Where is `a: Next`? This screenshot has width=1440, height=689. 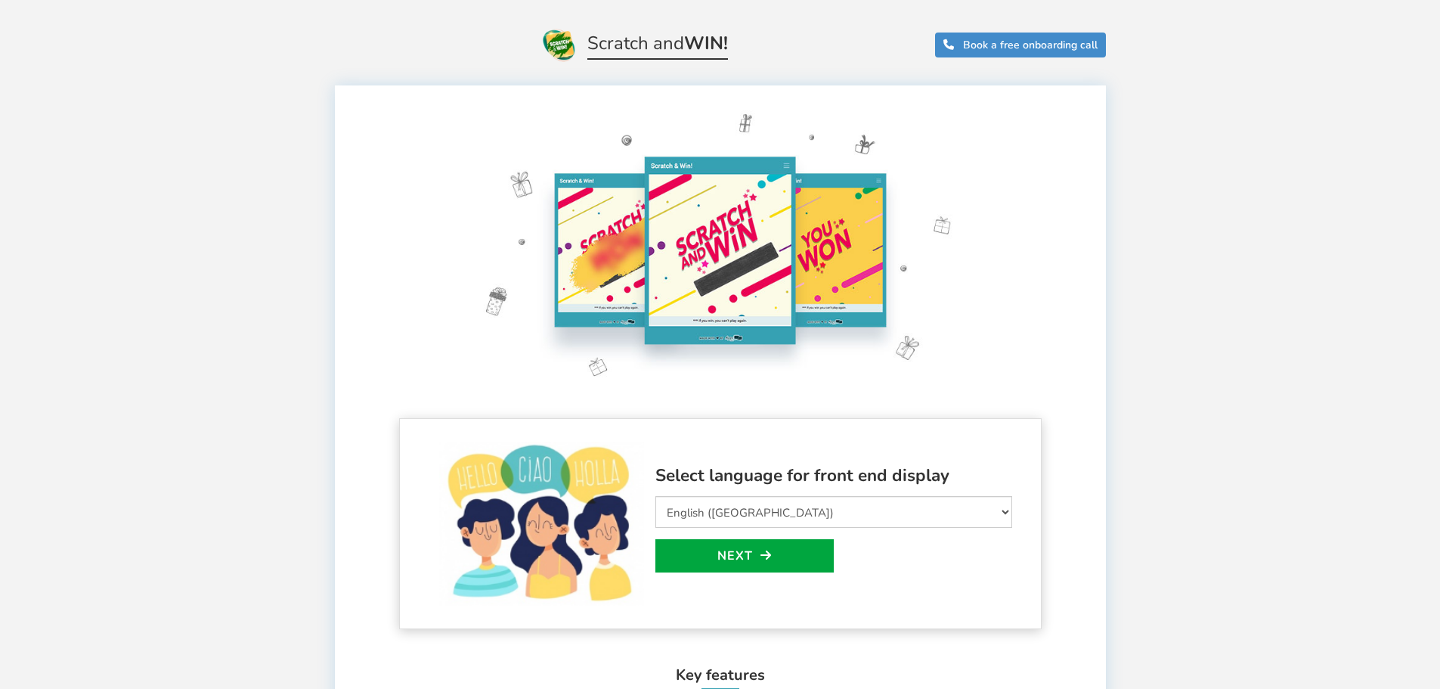 a: Next is located at coordinates (745, 556).